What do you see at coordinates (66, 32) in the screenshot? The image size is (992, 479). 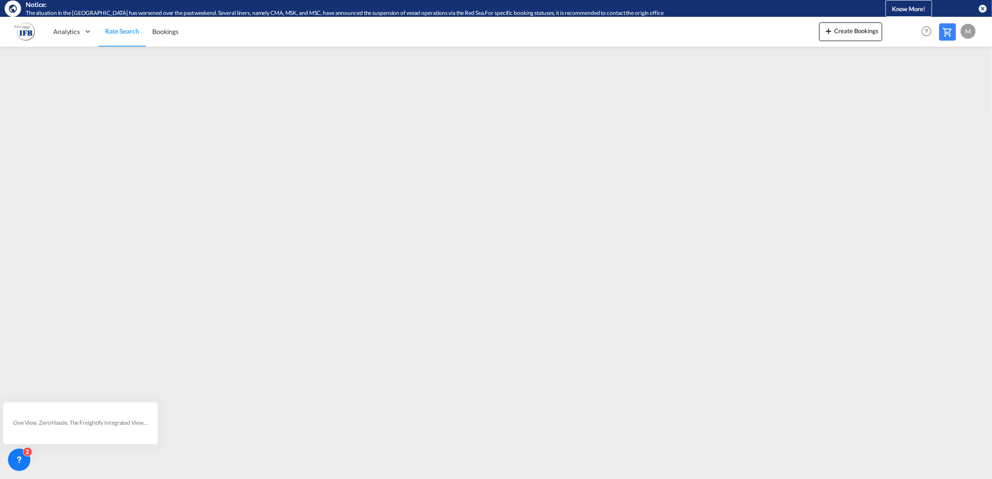 I see `span: Analytics` at bounding box center [66, 32].